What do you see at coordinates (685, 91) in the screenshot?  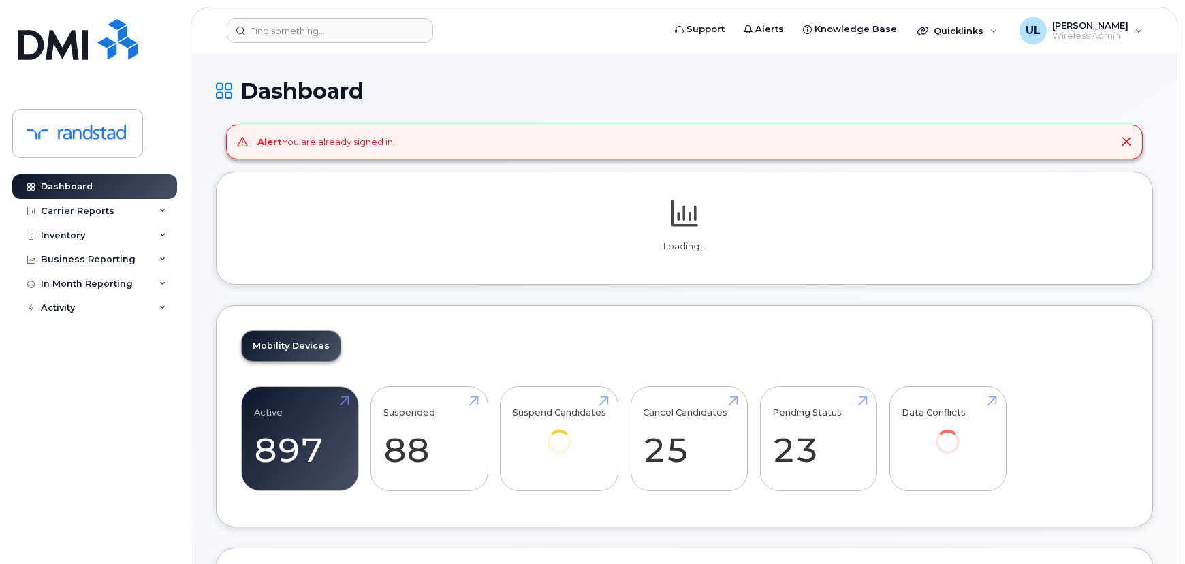 I see `h1: Dashboard` at bounding box center [685, 91].